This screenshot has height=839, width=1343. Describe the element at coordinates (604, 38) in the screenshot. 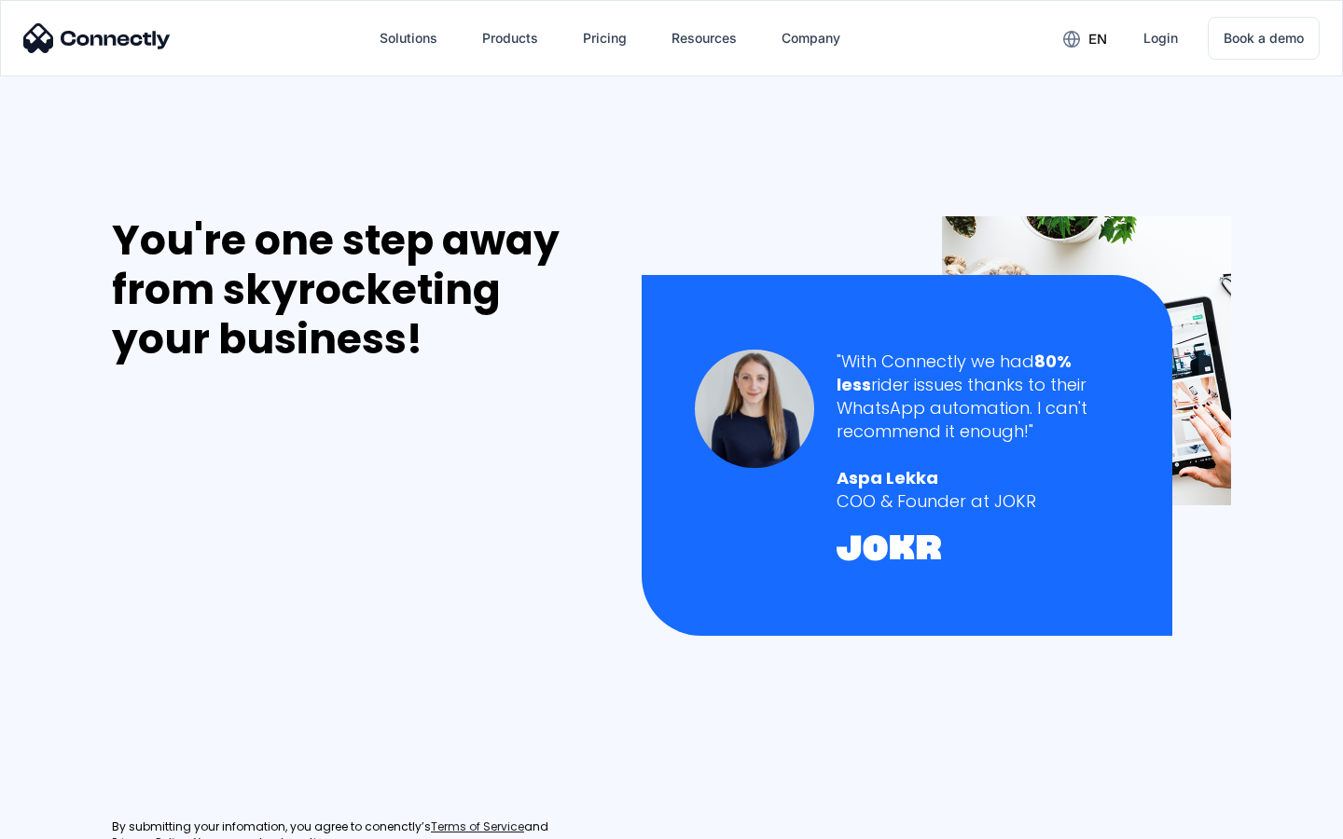

I see `div: Pricing` at that location.